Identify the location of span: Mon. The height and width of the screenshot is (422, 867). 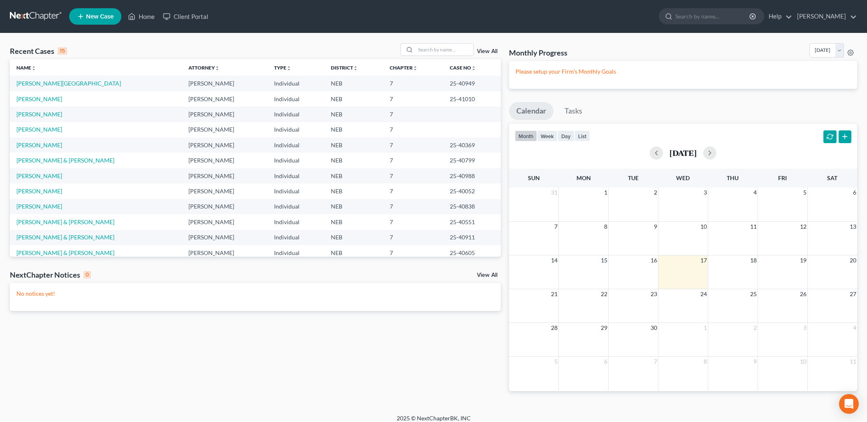
(583, 178).